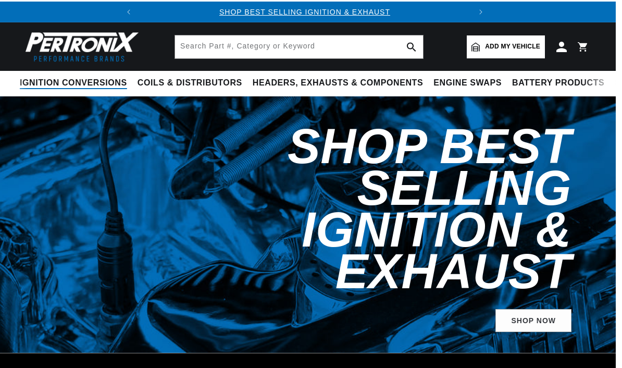 The height and width of the screenshot is (368, 622). Describe the element at coordinates (467, 83) in the screenshot. I see `span: Engine Swaps` at that location.